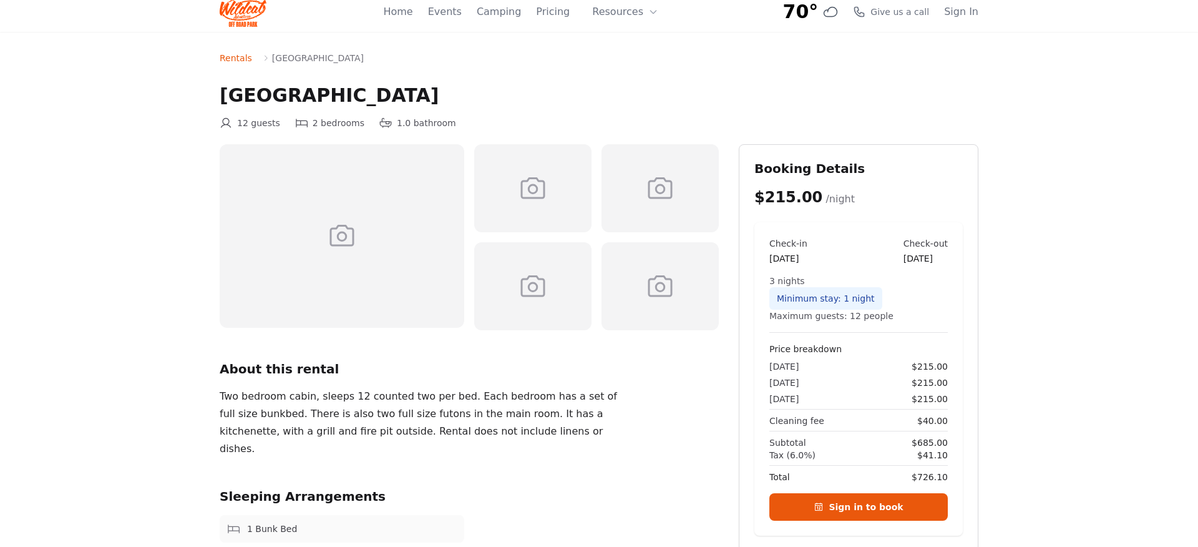 Image resolution: width=1198 pixels, height=547 pixels. What do you see at coordinates (926, 243) in the screenshot?
I see `div: Check-out` at bounding box center [926, 243].